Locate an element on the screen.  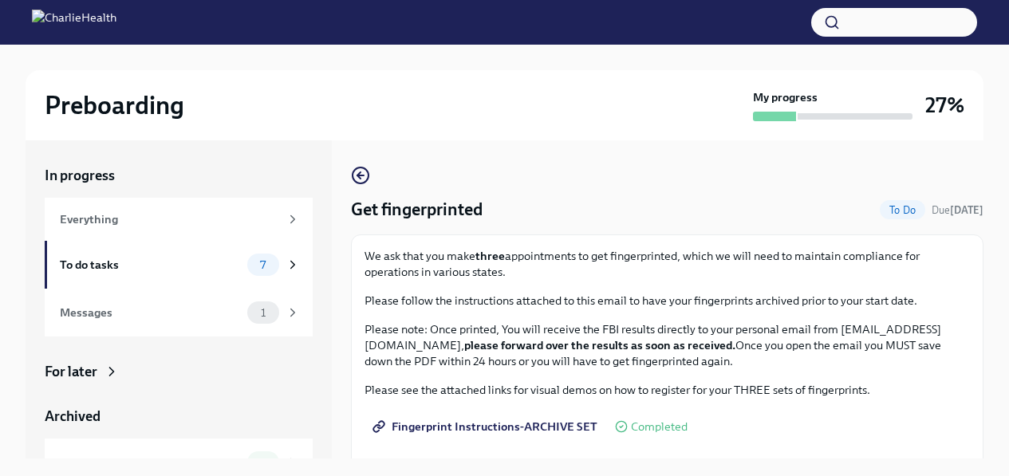
a: Everything is located at coordinates (179, 219).